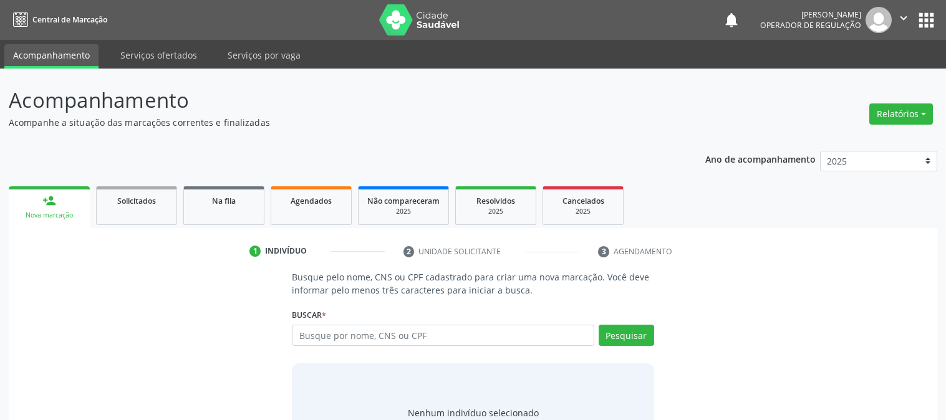 This screenshot has height=420, width=946. I want to click on a: Serviços por vaga, so click(264, 55).